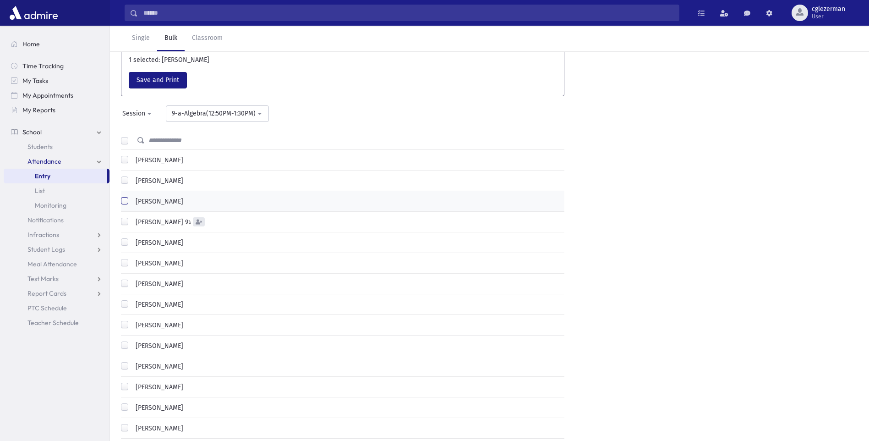 The height and width of the screenshot is (441, 869). What do you see at coordinates (56, 110) in the screenshot?
I see `a: My Reports` at bounding box center [56, 110].